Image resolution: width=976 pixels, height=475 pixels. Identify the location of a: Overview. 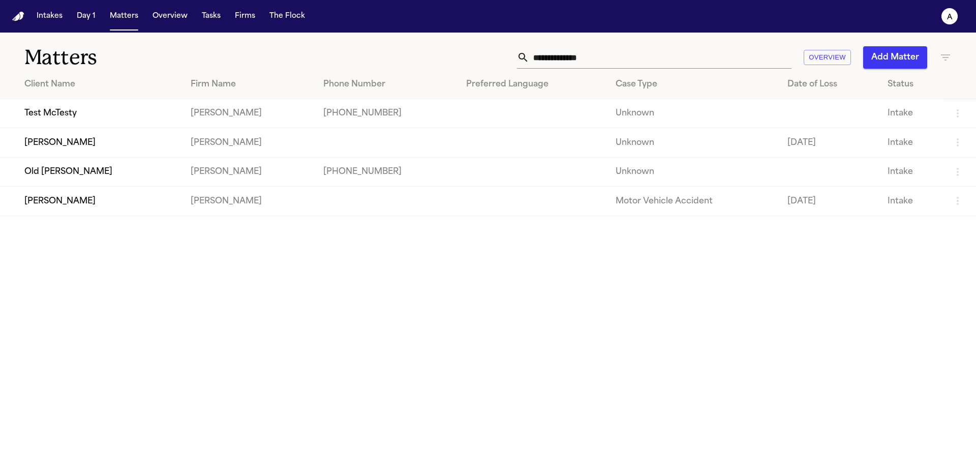
(170, 16).